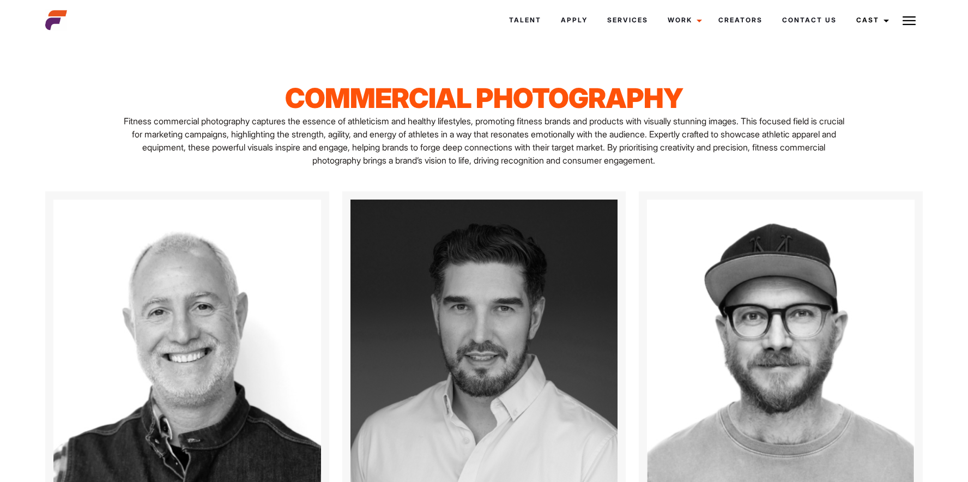  I want to click on a: Work, so click(683, 20).